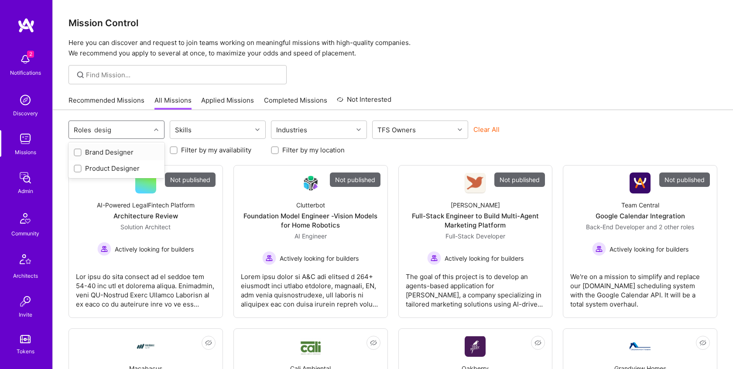  What do you see at coordinates (311, 241) in the screenshot?
I see `a: Not publishedCompany LogoClutterbotFoundation Model Engineer -Vision Models for Home RoboticsAI E...` at bounding box center [311, 241].